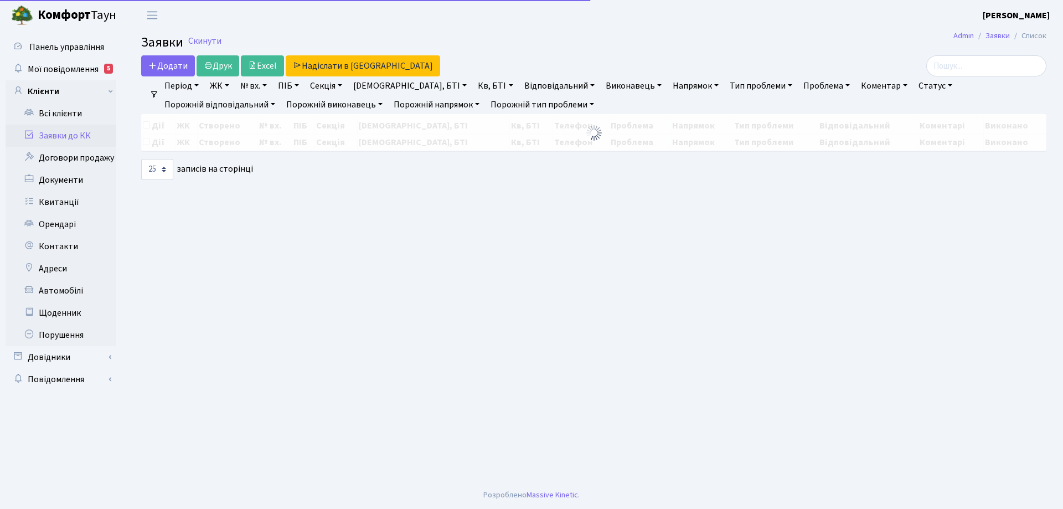 The image size is (1063, 509). Describe the element at coordinates (634, 86) in the screenshot. I see `a: Виконавець` at that location.